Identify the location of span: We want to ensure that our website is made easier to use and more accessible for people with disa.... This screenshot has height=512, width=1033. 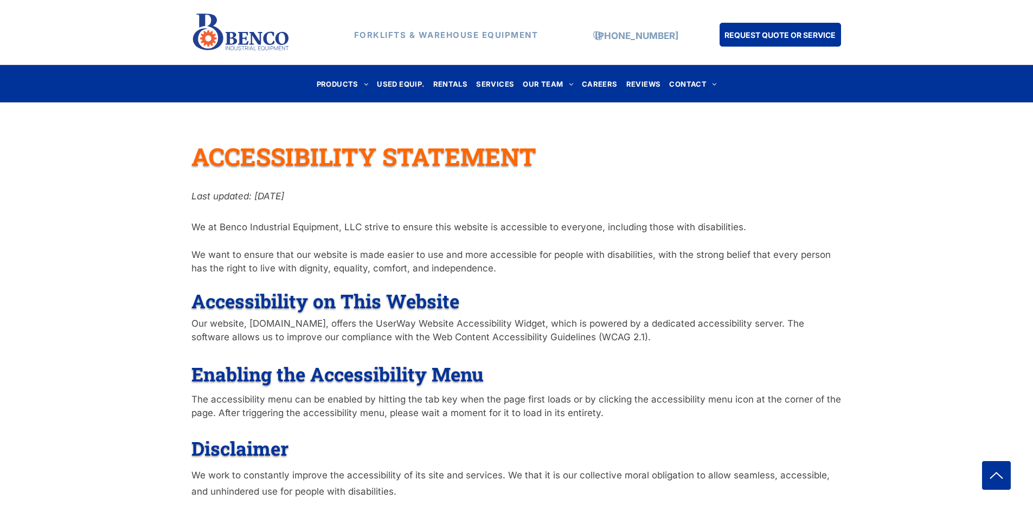
(511, 262).